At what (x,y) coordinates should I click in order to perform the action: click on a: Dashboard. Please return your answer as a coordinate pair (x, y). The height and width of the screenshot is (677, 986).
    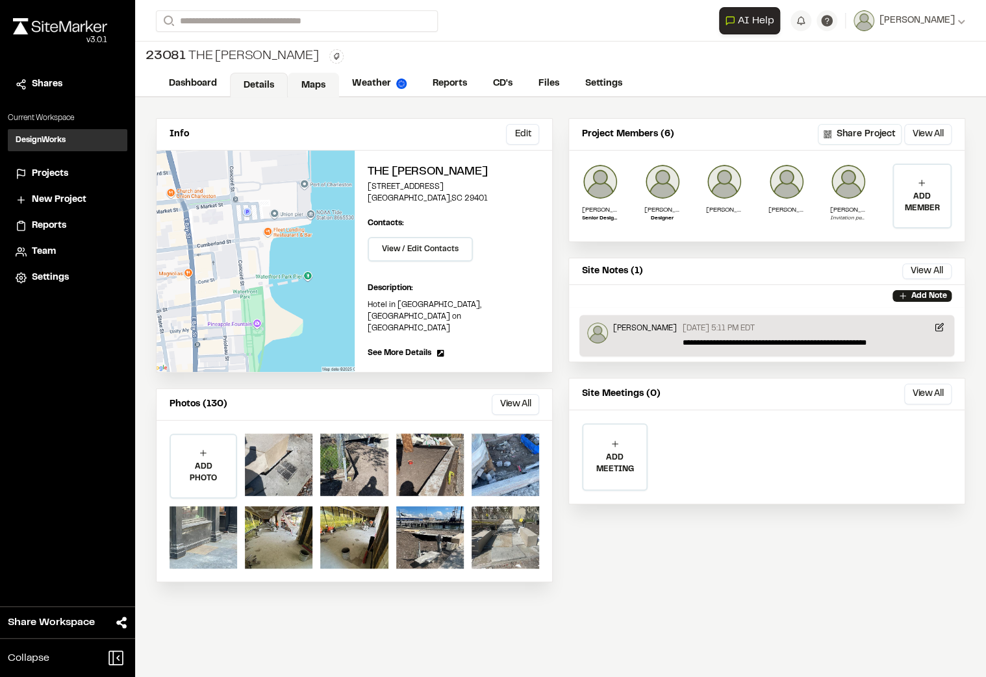
    Looking at the image, I should click on (193, 84).